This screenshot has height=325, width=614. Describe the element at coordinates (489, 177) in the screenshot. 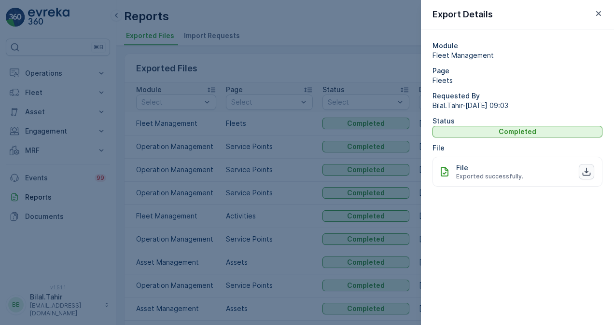

I see `span: Exported successfully.` at that location.